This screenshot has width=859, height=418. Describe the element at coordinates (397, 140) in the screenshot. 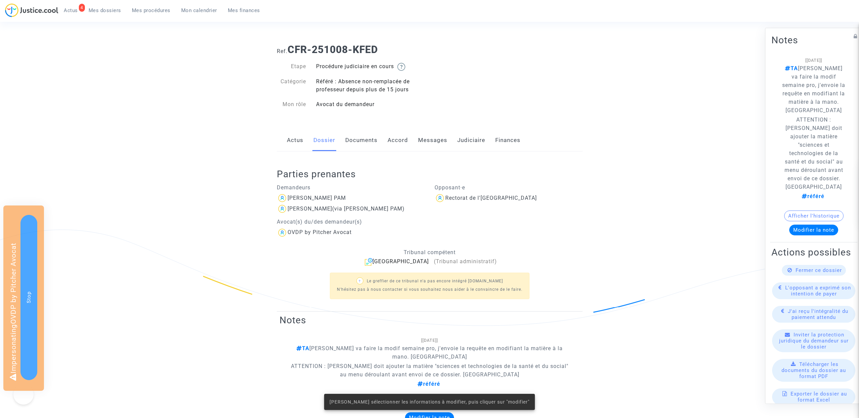

I see `a: Accord` at that location.